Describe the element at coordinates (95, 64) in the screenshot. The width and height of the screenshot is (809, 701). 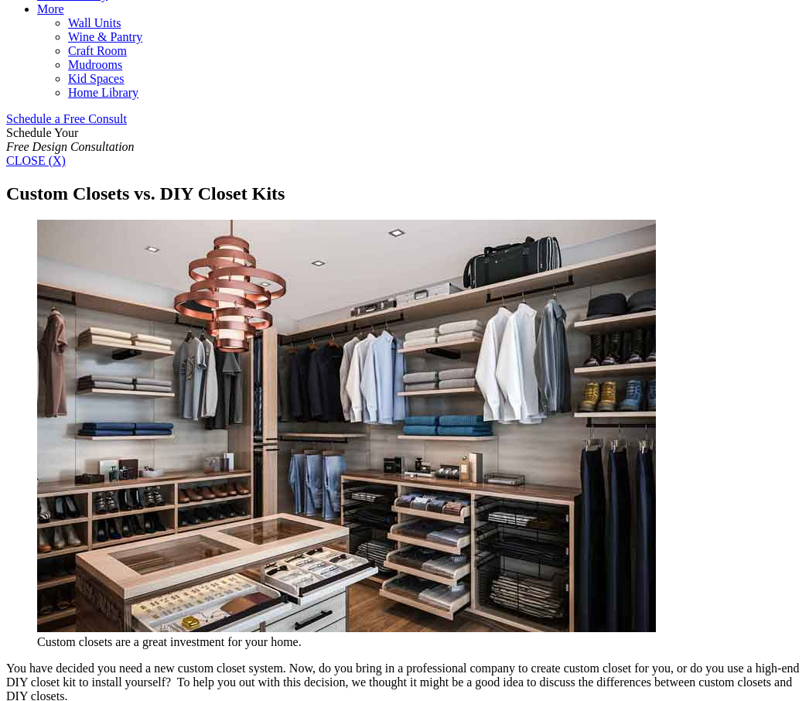
I see `a: Mudrooms` at that location.